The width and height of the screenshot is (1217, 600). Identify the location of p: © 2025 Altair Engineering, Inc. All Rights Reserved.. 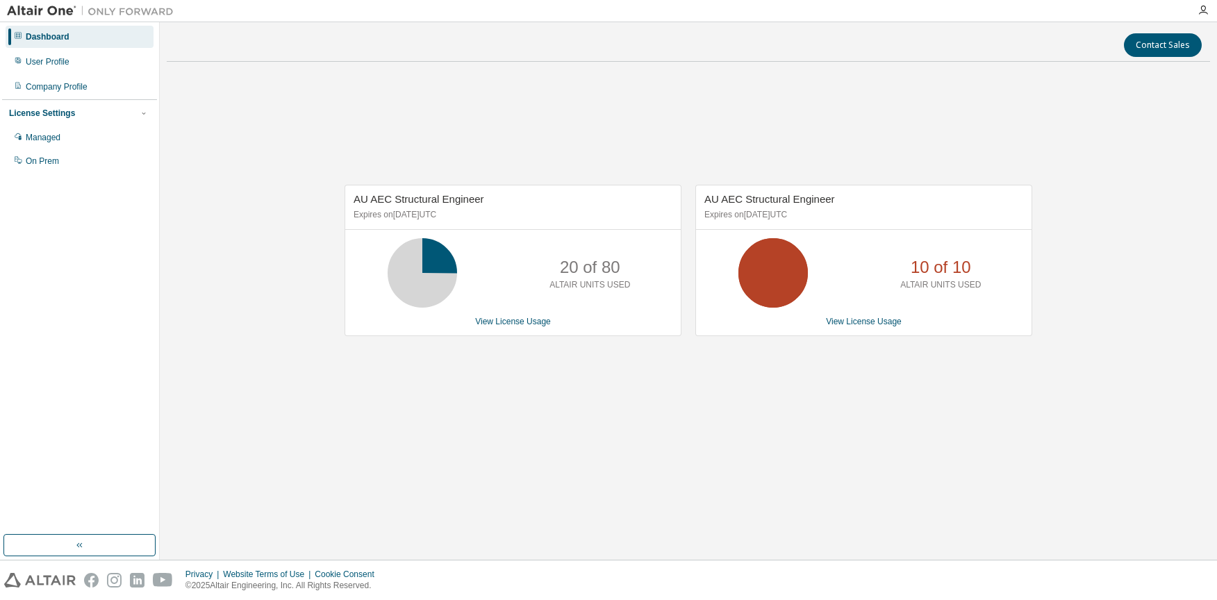
(284, 586).